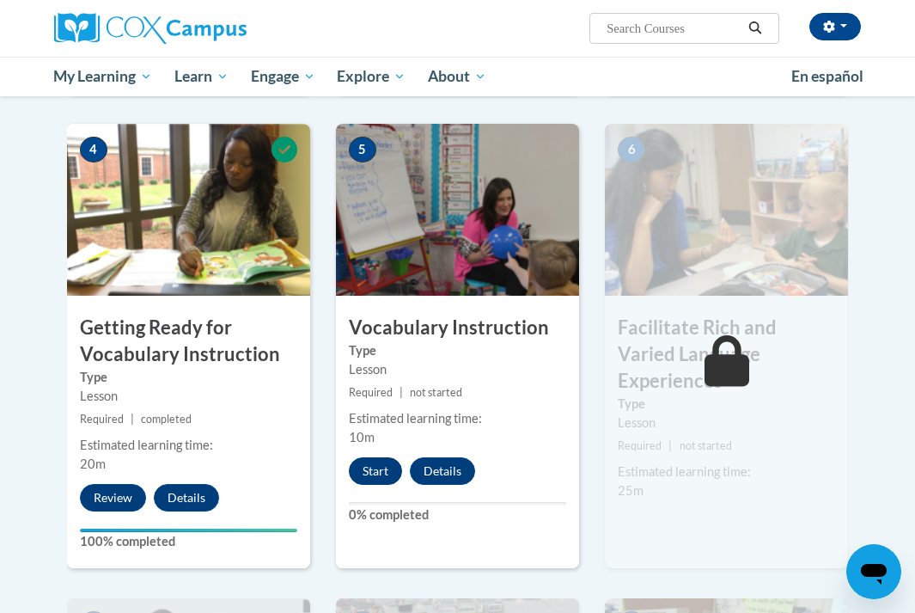 Image resolution: width=915 pixels, height=613 pixels. What do you see at coordinates (827, 76) in the screenshot?
I see `a: En español` at bounding box center [827, 76].